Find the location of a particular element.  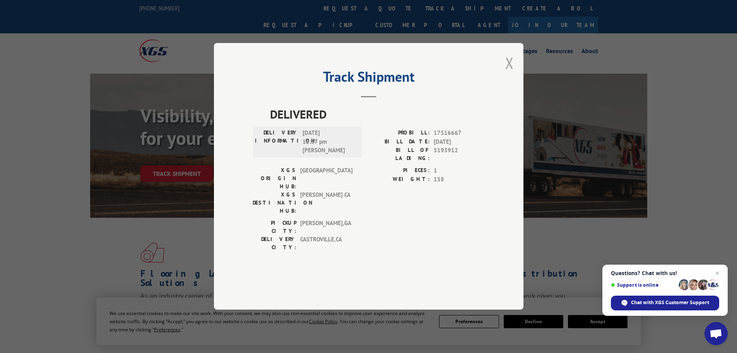

span: 5193912 is located at coordinates (459, 154).